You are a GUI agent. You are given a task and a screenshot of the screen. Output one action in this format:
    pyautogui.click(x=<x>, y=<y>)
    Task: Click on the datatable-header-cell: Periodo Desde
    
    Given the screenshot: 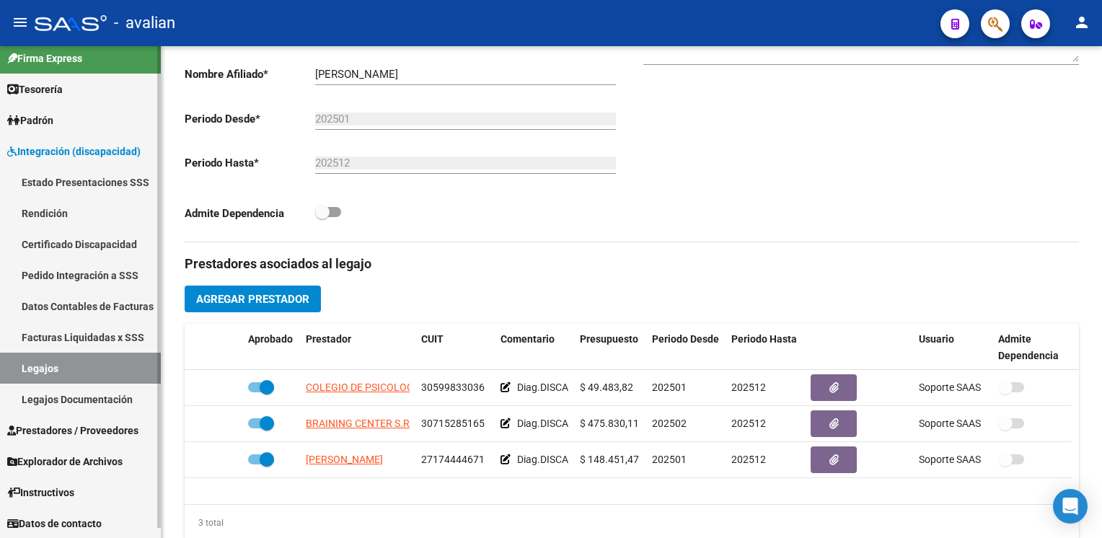 What is the action you would take?
    pyautogui.click(x=686, y=348)
    